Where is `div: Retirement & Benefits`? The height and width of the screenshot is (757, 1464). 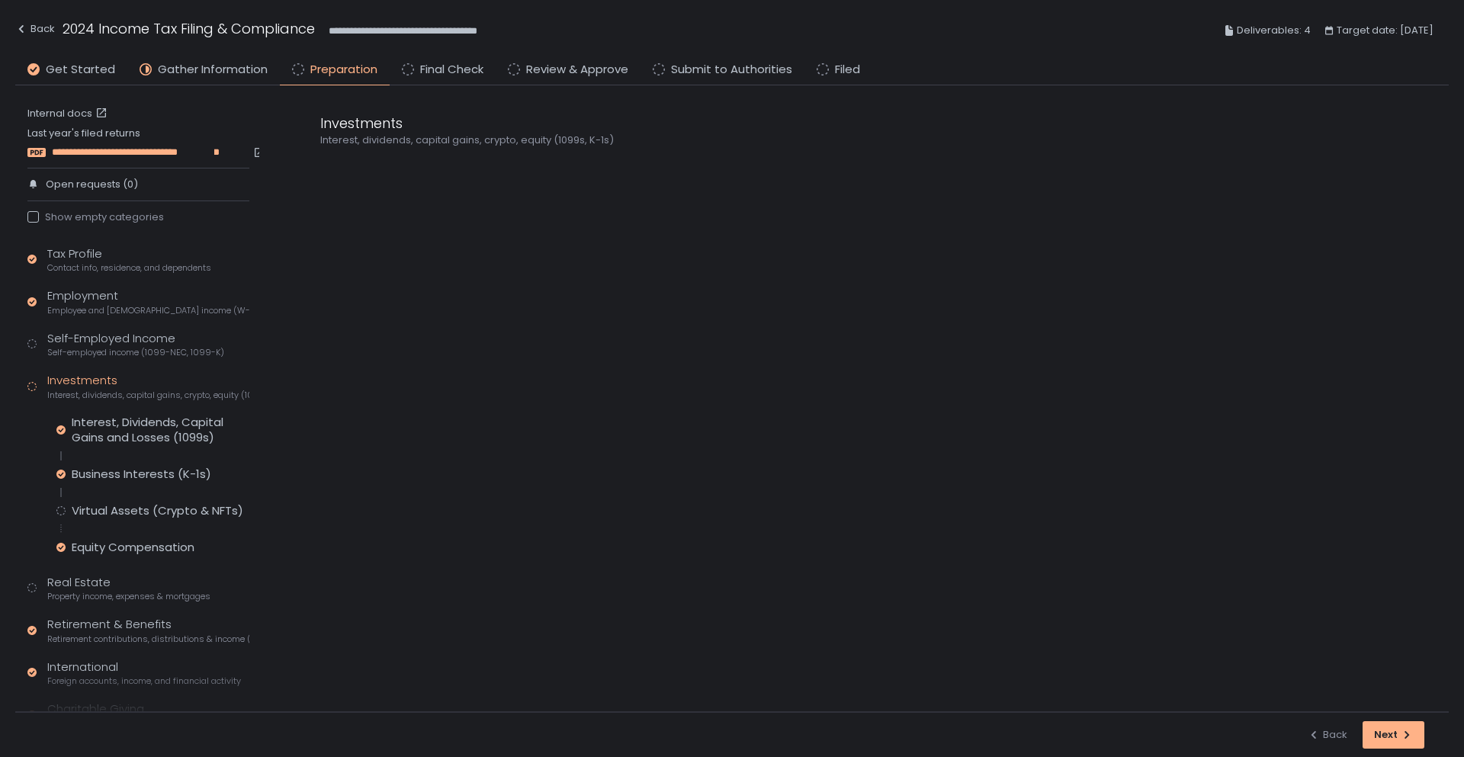 div: Retirement & Benefits is located at coordinates (148, 631).